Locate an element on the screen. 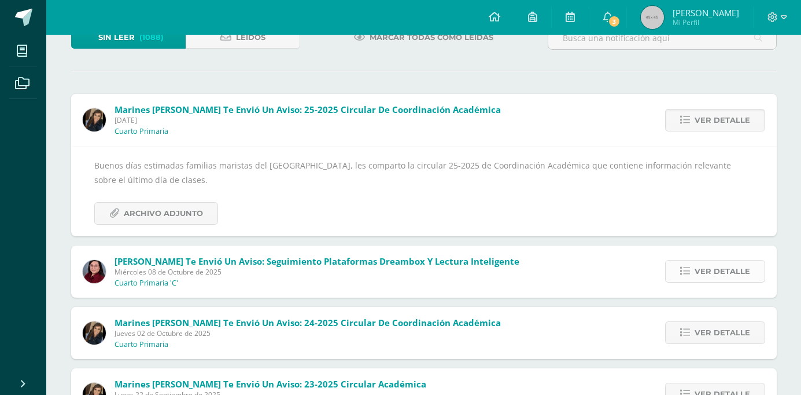  a: Leídos is located at coordinates (243, 37).